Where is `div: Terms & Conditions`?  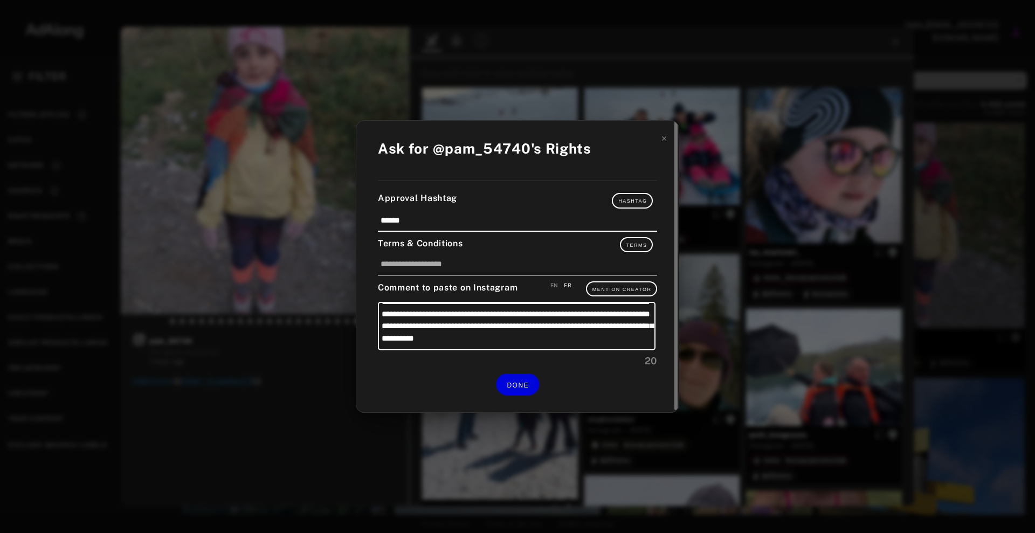
div: Terms & Conditions is located at coordinates (518, 245).